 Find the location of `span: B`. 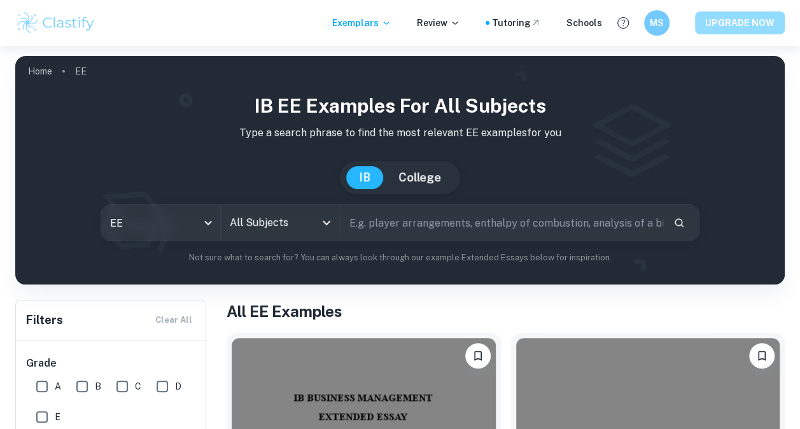

span: B is located at coordinates (98, 386).